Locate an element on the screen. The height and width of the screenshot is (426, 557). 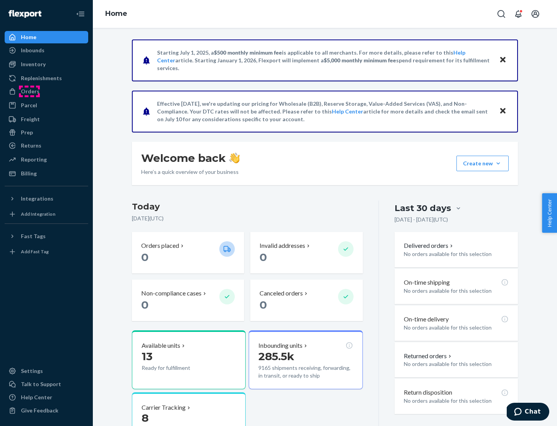
p: Starting July 1, 2025, a is applicable to all merchants. For more details, please refer to this a... is located at coordinates (324, 60).